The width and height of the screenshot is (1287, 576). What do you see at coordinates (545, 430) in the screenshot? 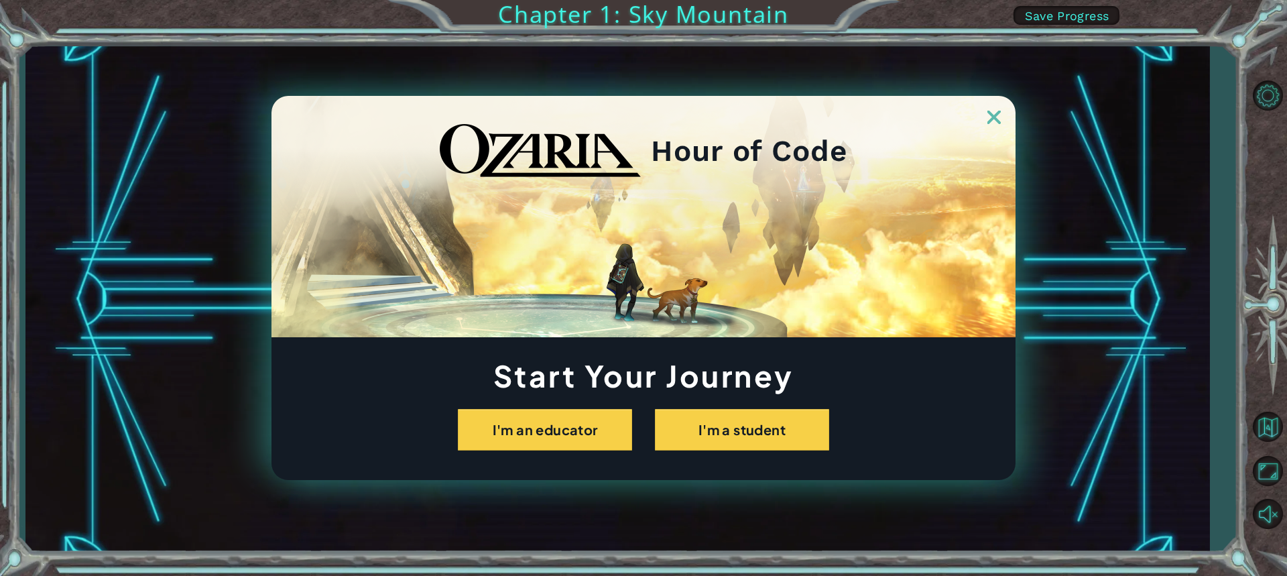
I see `button: I'm an educator` at bounding box center [545, 430].